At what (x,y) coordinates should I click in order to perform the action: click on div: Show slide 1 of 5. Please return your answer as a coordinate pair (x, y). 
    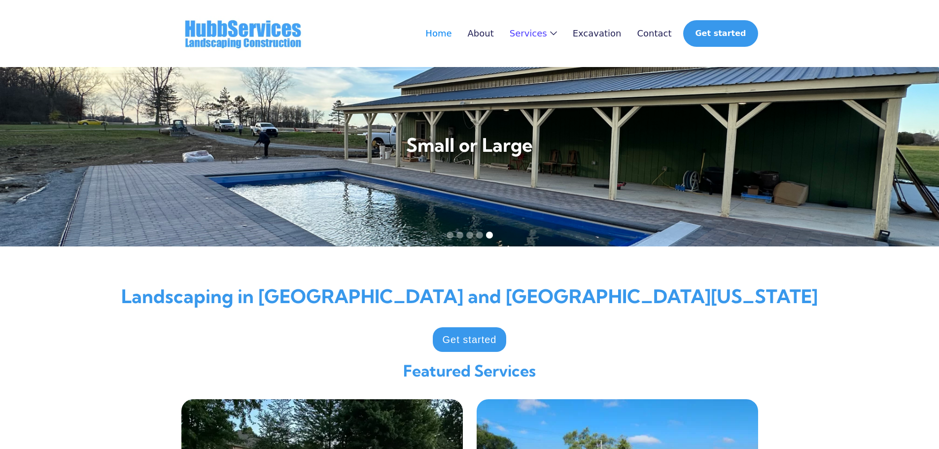
    Looking at the image, I should click on (450, 235).